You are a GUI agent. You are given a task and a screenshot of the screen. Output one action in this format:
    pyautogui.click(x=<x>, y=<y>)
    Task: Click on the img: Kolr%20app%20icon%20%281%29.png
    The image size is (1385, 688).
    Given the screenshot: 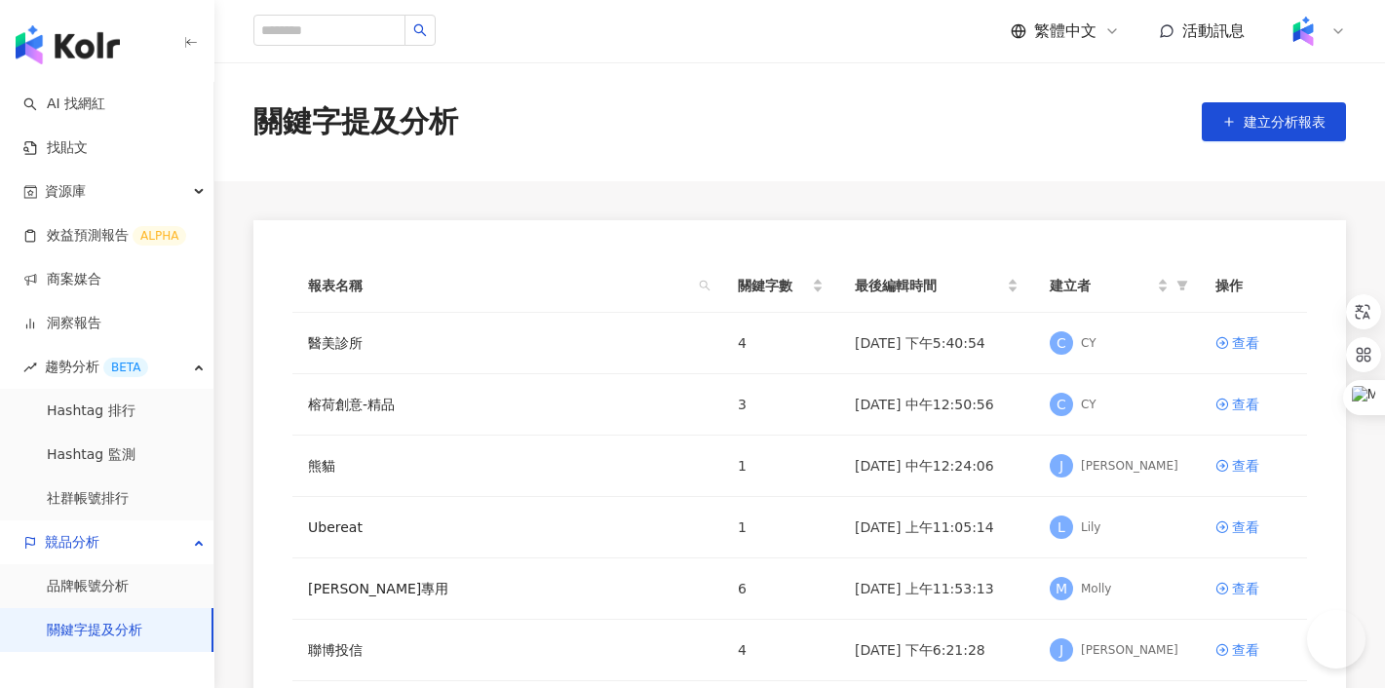 What is the action you would take?
    pyautogui.click(x=1303, y=31)
    